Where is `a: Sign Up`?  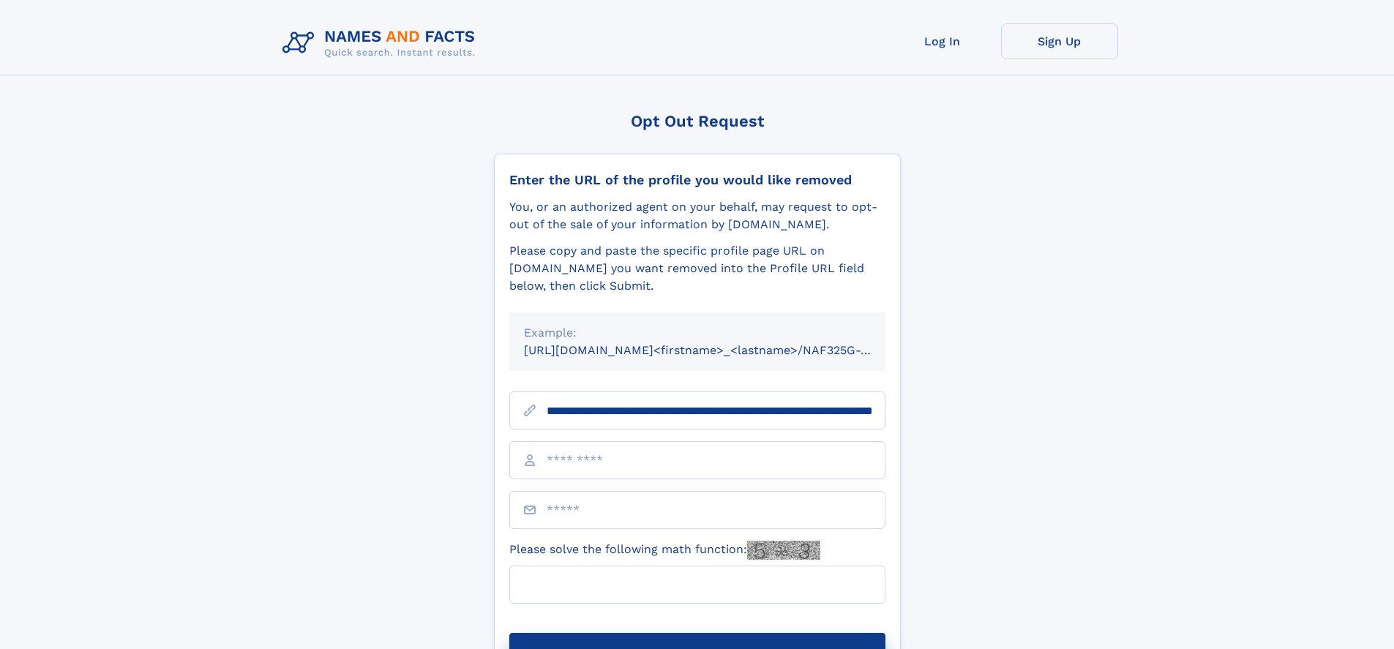
a: Sign Up is located at coordinates (1059, 41).